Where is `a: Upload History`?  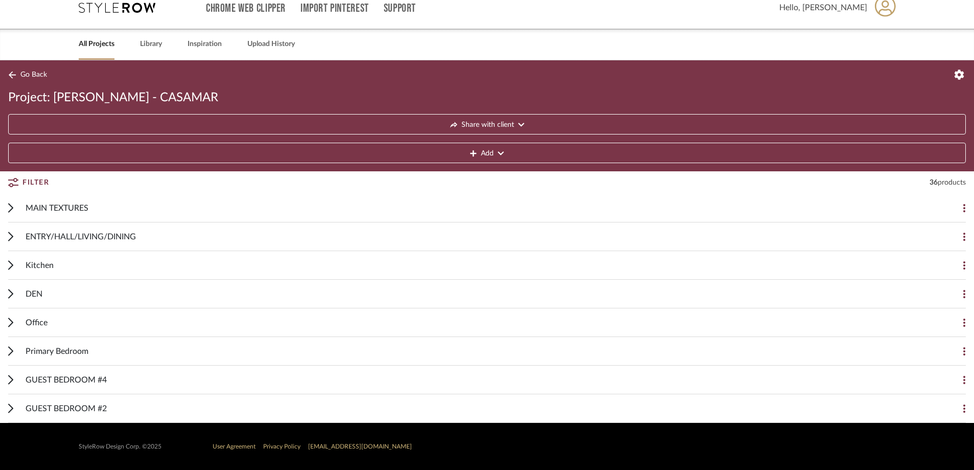
a: Upload History is located at coordinates (271, 44).